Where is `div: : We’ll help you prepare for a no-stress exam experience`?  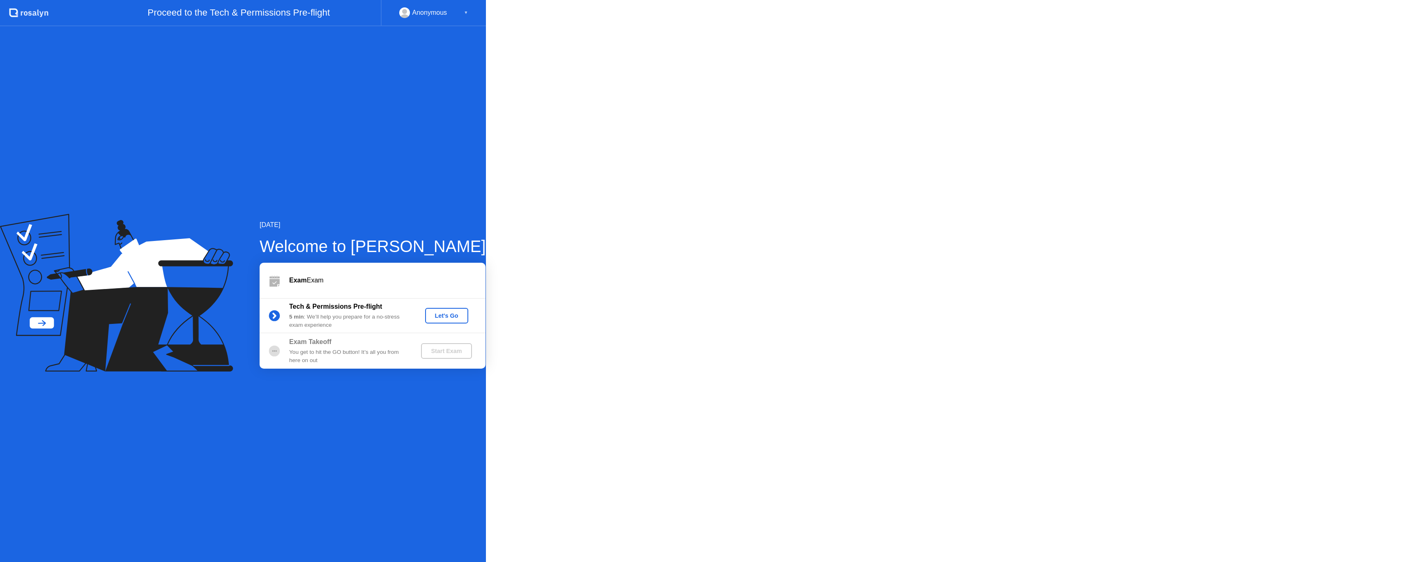 div: : We’ll help you prepare for a no-stress exam experience is located at coordinates (348, 321).